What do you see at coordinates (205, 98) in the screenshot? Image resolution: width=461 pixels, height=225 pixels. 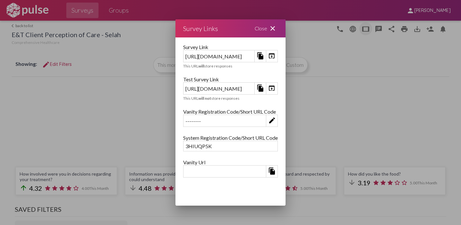 I see `b: will not` at bounding box center [205, 98].